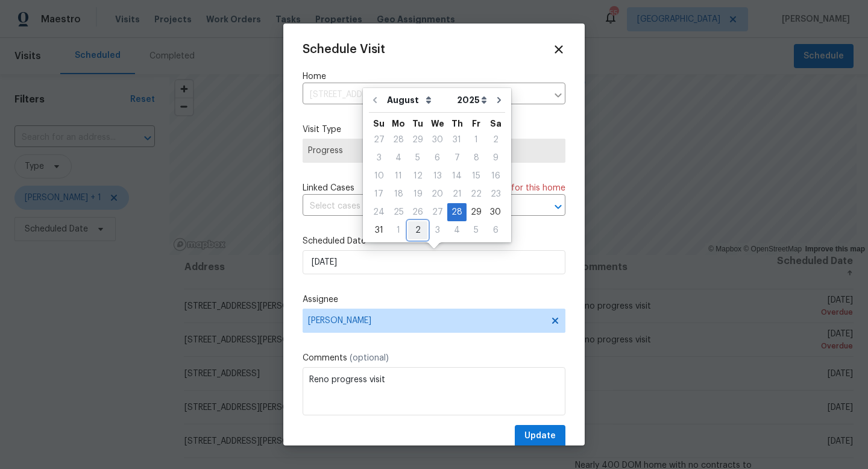 This screenshot has height=469, width=868. I want to click on span: Schedule Visit, so click(344, 49).